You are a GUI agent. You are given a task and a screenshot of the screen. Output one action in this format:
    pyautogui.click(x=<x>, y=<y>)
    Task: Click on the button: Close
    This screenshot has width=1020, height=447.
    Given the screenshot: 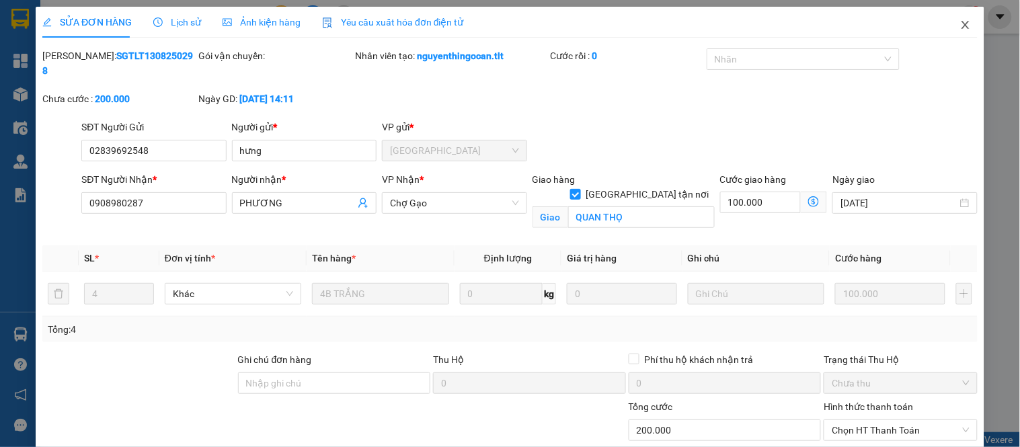 What is the action you would take?
    pyautogui.click(x=965, y=26)
    